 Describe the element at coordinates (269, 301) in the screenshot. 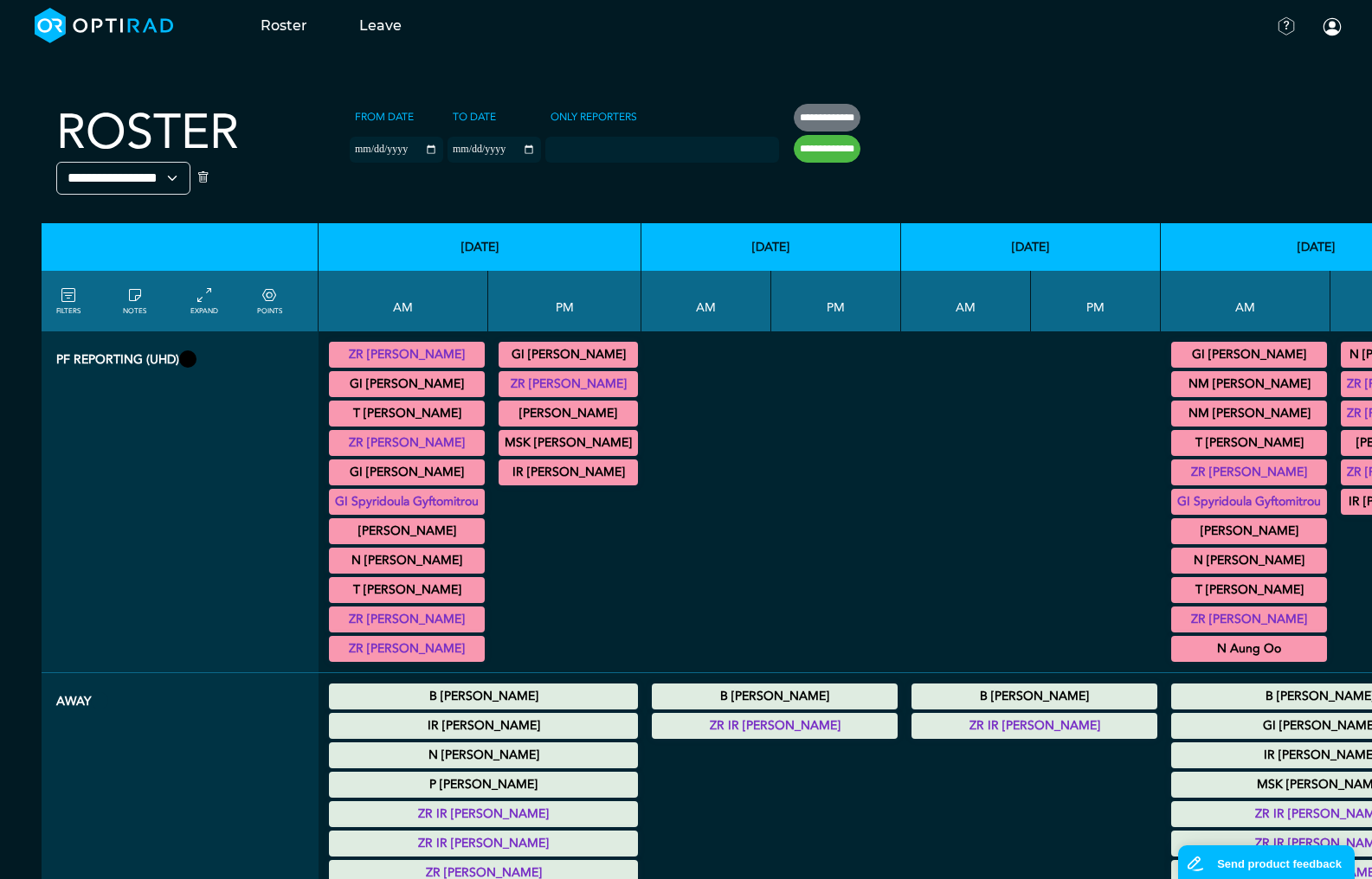

I see `a: collapse/expand expected points` at that location.